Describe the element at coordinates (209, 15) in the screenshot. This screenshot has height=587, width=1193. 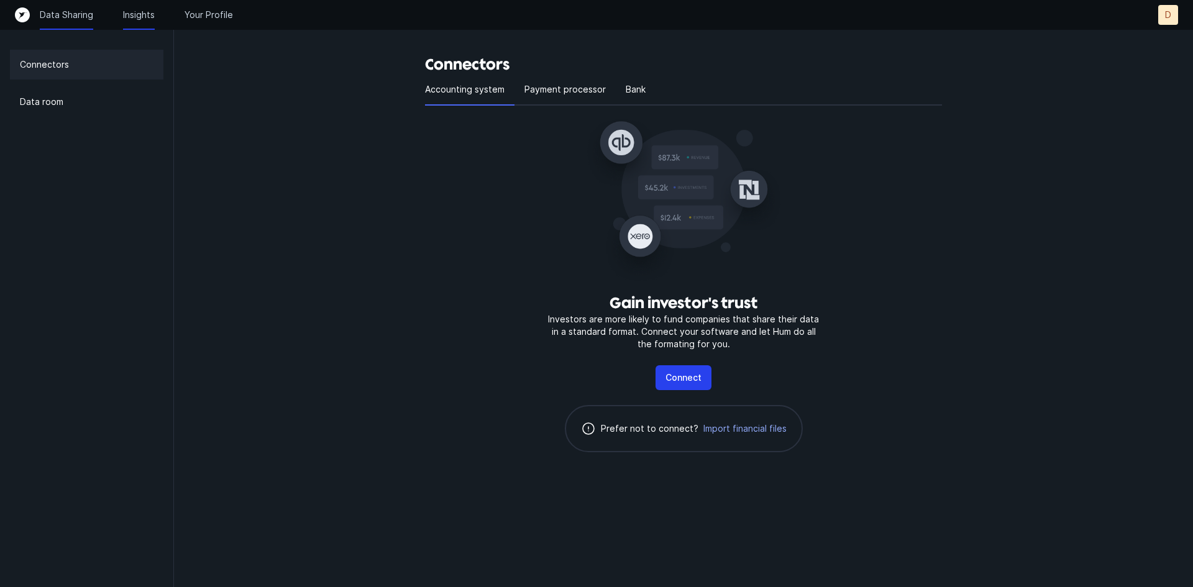
I see `p: Your Profile` at that location.